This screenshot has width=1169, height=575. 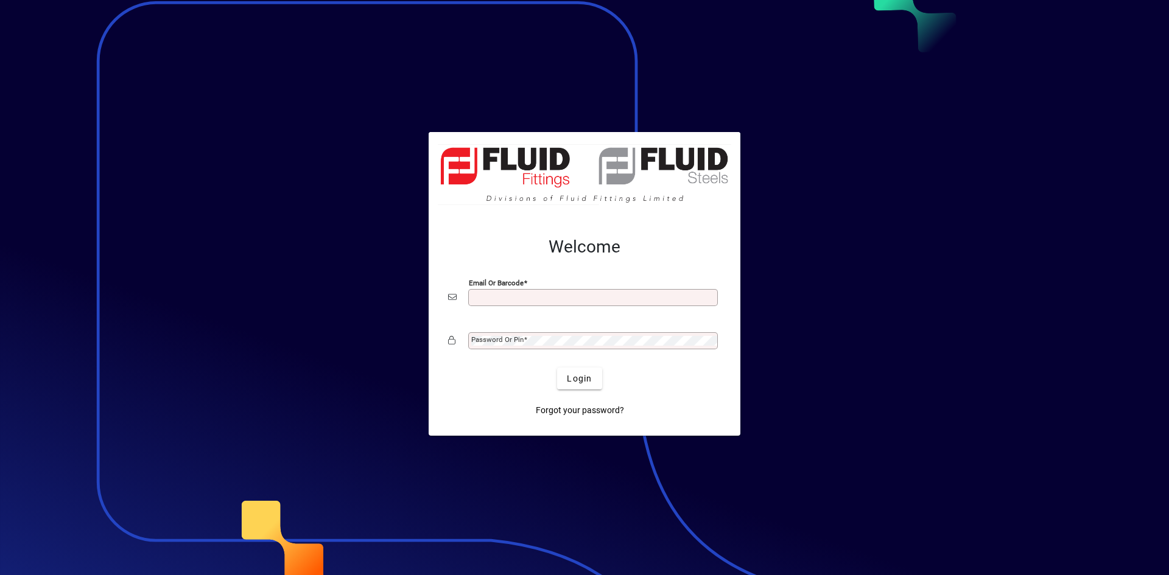 What do you see at coordinates (580, 410) in the screenshot?
I see `a: Forgot your password?` at bounding box center [580, 410].